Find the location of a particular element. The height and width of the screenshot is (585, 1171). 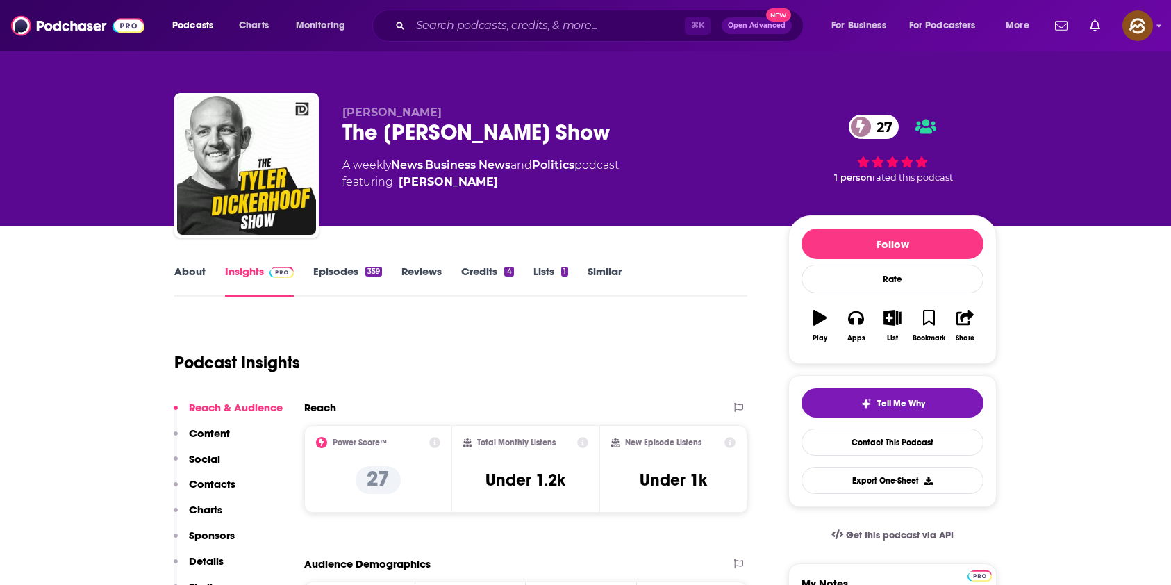

div: 1 is located at coordinates (565, 272).